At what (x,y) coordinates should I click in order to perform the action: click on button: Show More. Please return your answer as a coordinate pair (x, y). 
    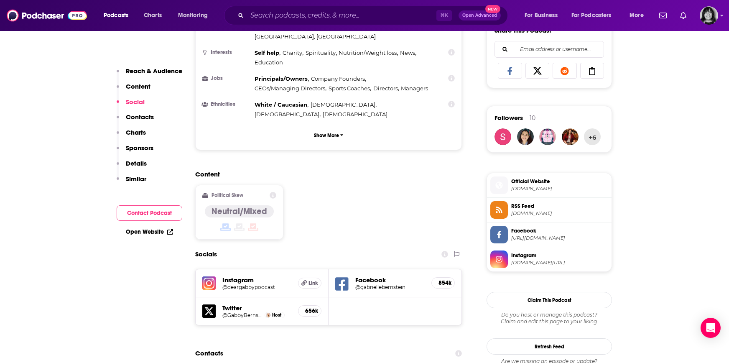
    Looking at the image, I should click on (329, 135).